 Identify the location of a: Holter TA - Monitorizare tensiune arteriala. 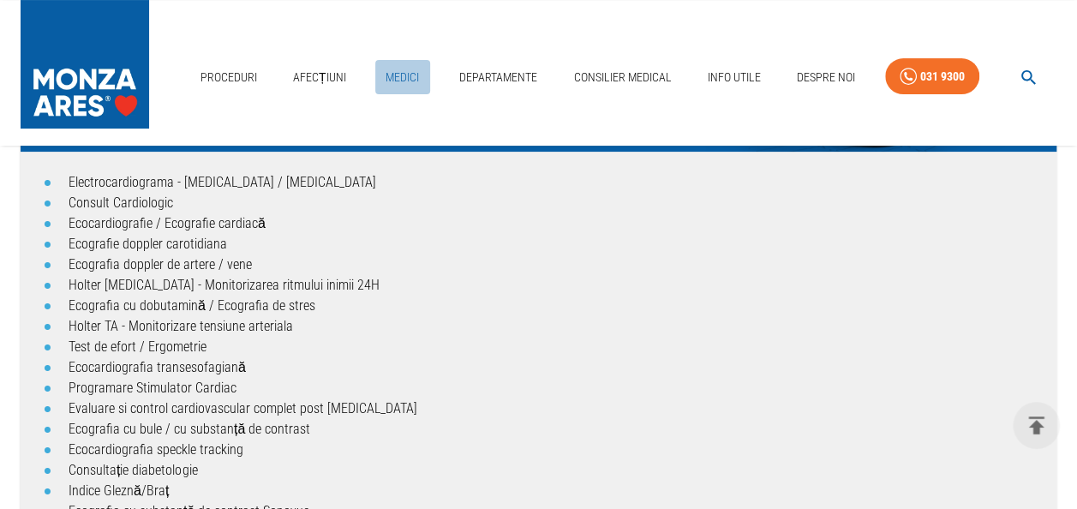
(181, 325).